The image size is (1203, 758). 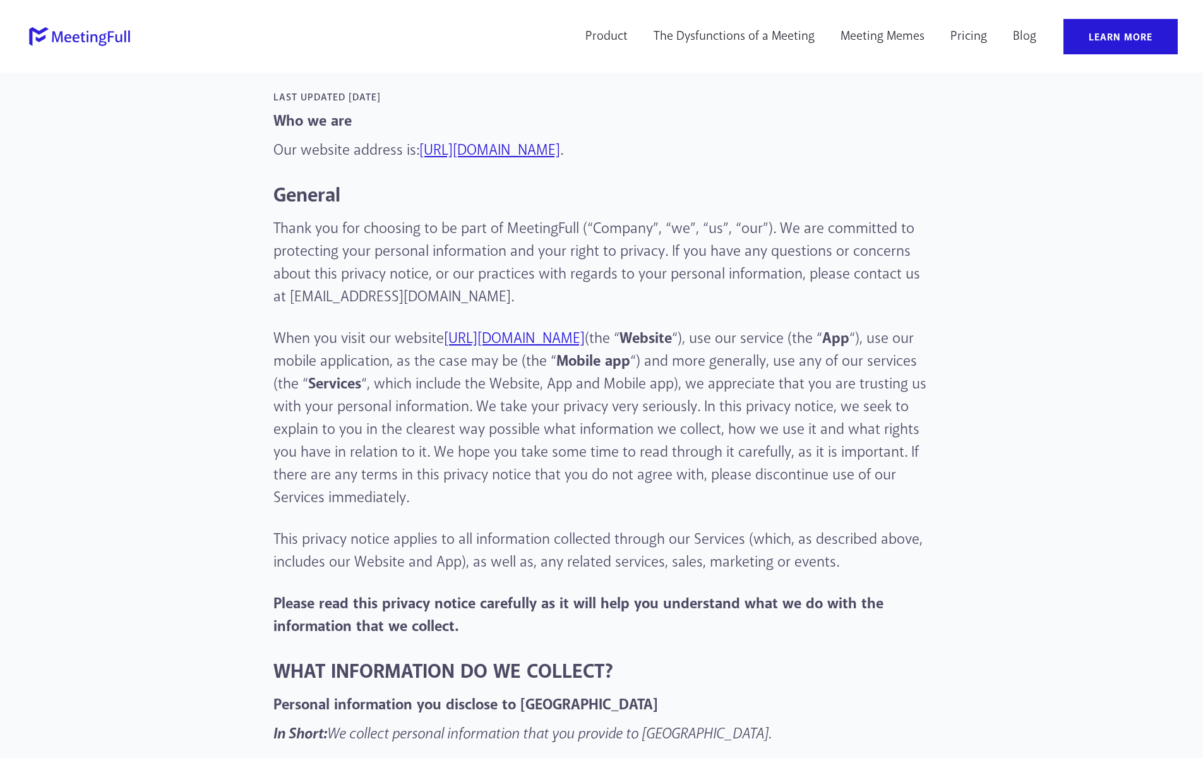 What do you see at coordinates (578, 615) in the screenshot?
I see `strong: Please read this privacy notice carefully as it will help you understand what we do with the info...` at bounding box center [578, 615].